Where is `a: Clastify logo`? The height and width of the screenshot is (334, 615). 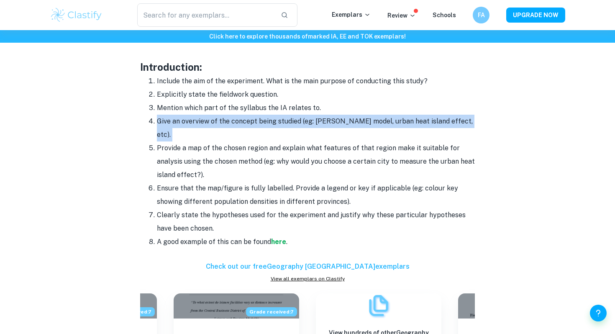
a: Clastify logo is located at coordinates (76, 15).